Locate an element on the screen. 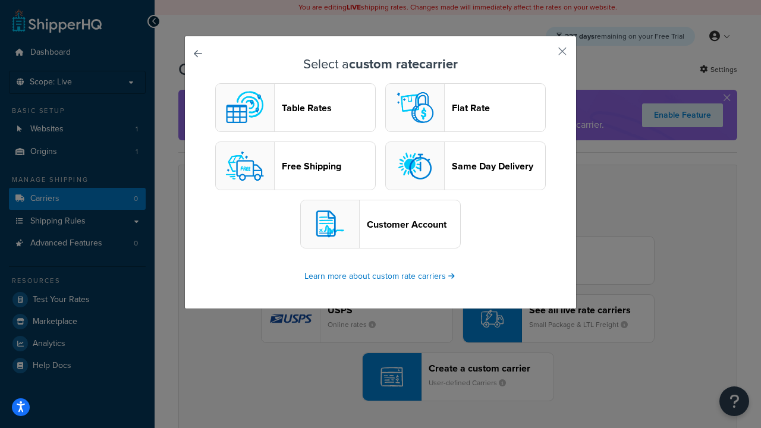 The width and height of the screenshot is (761, 428). img: customerAccount logo is located at coordinates (330, 224).